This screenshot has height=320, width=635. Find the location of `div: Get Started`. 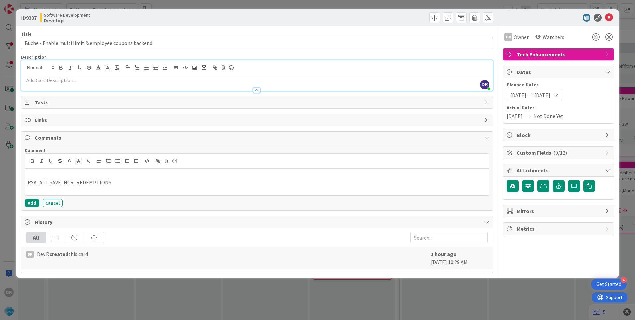

div: Get Started is located at coordinates (609, 284).